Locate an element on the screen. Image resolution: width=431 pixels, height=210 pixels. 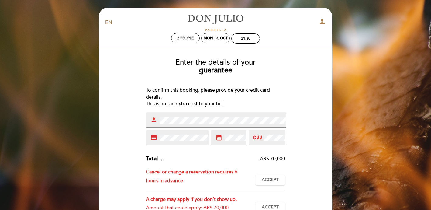
span: Accept is located at coordinates (270, 180).